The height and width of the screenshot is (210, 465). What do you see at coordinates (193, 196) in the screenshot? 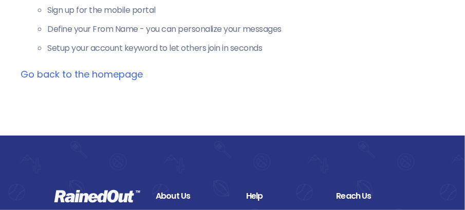
I see `div: About Us` at bounding box center [193, 196].